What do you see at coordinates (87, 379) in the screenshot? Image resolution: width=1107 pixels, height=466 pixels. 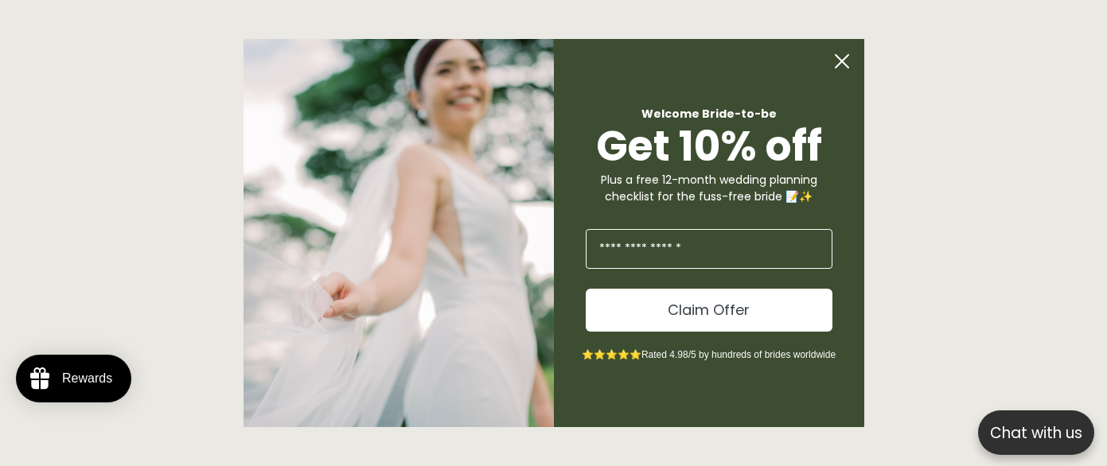 I see `div: Rewards` at bounding box center [87, 379].